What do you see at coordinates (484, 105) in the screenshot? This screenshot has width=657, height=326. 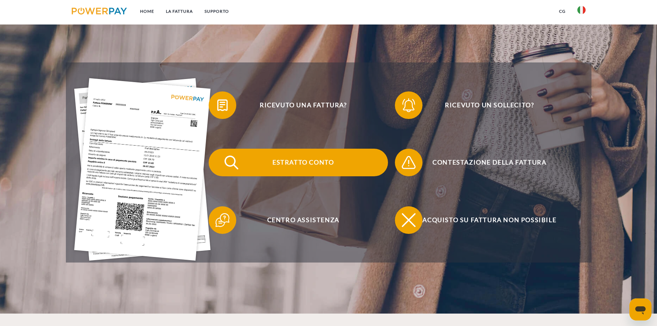 I see `a: Ricevuto un sollecito?` at bounding box center [484, 105].